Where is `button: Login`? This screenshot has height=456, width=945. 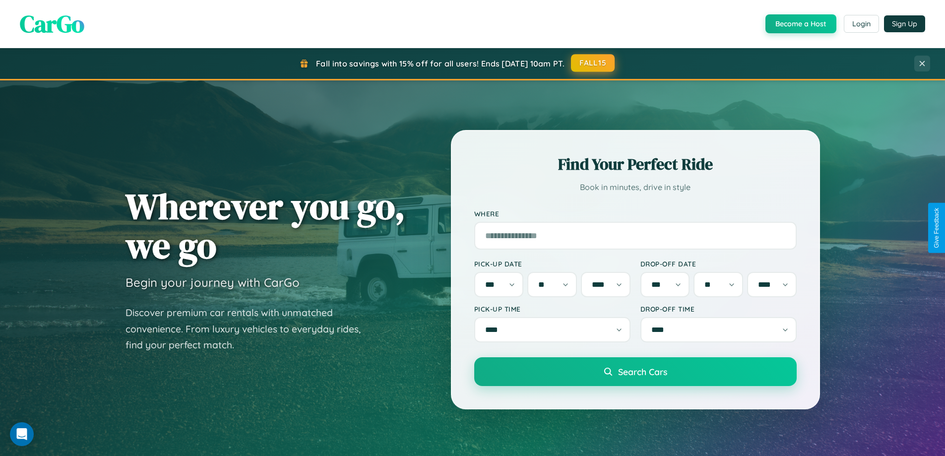
button: Login is located at coordinates (861, 24).